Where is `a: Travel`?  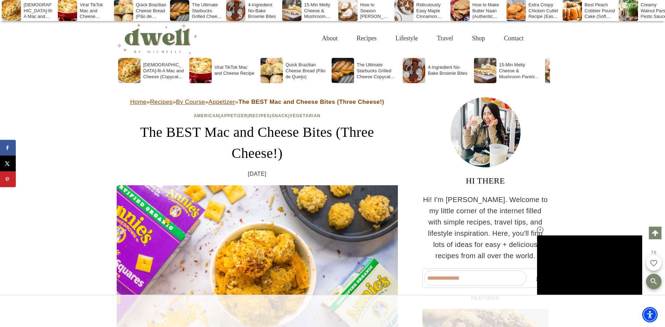 a: Travel is located at coordinates (445, 38).